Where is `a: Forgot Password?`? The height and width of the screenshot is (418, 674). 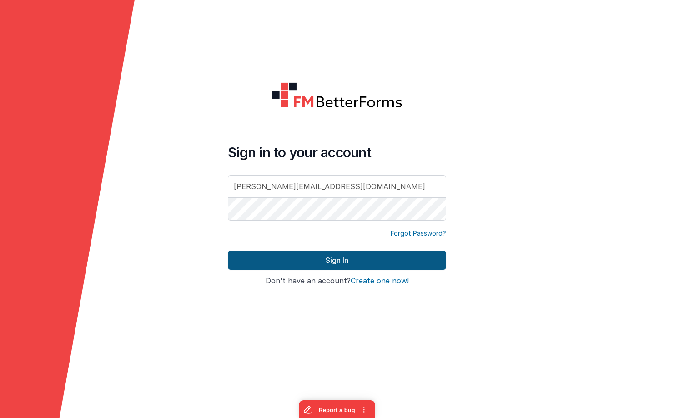 a: Forgot Password? is located at coordinates (418, 233).